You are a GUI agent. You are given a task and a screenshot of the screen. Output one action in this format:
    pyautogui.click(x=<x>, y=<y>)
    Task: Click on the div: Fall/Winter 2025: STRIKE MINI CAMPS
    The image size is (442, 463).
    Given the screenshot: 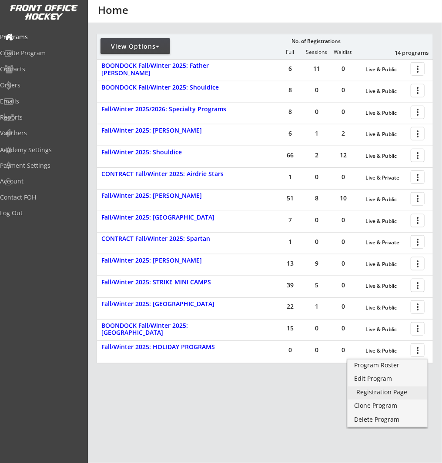 What is the action you would take?
    pyautogui.click(x=169, y=282)
    